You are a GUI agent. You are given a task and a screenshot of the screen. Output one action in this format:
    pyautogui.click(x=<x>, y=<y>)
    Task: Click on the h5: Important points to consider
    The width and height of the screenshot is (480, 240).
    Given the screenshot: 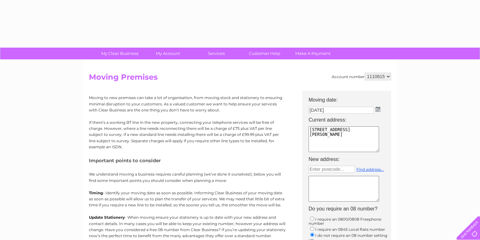 What is the action you would take?
    pyautogui.click(x=187, y=160)
    